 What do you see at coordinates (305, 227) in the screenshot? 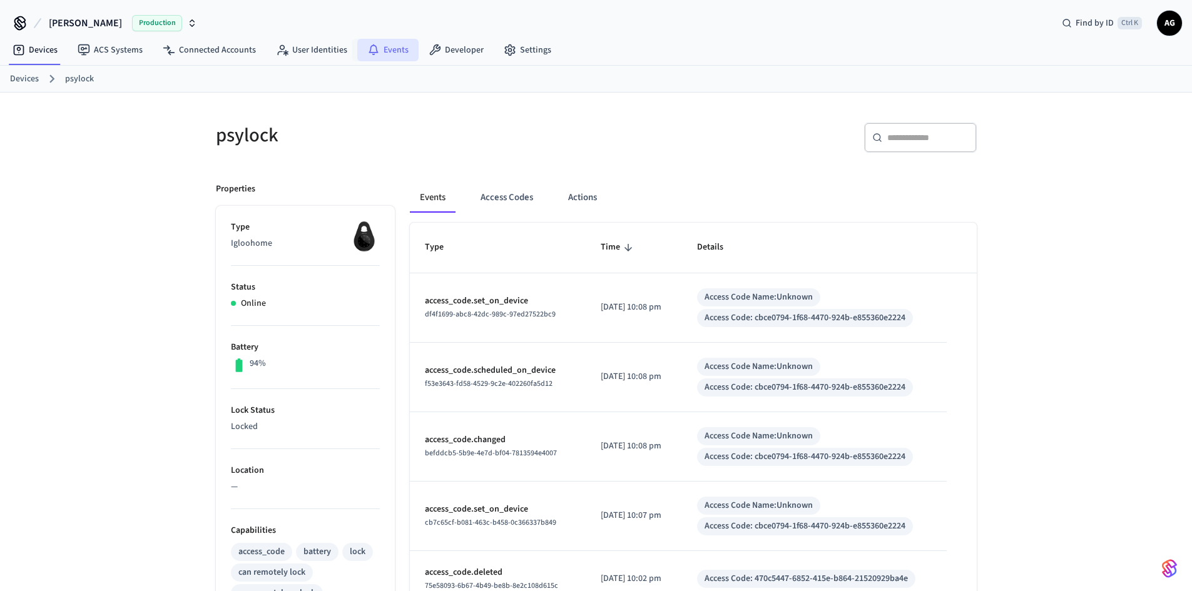
I see `p: Type` at bounding box center [305, 227].